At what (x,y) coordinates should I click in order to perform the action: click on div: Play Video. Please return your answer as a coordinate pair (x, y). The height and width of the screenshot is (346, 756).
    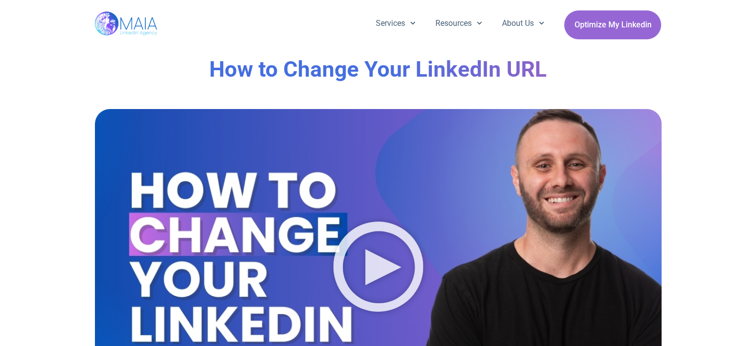
    Looking at the image, I should click on (378, 268).